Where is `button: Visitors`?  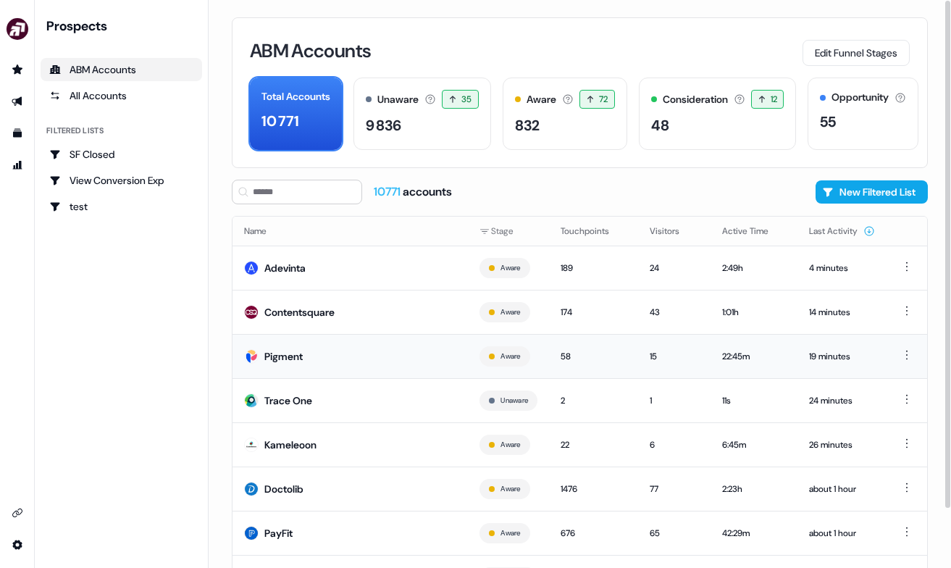
button: Visitors is located at coordinates (673, 231).